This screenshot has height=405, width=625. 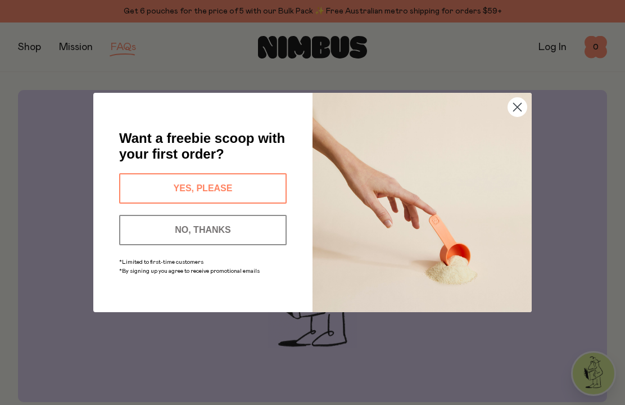 I want to click on button: Close dialog, so click(x=517, y=107).